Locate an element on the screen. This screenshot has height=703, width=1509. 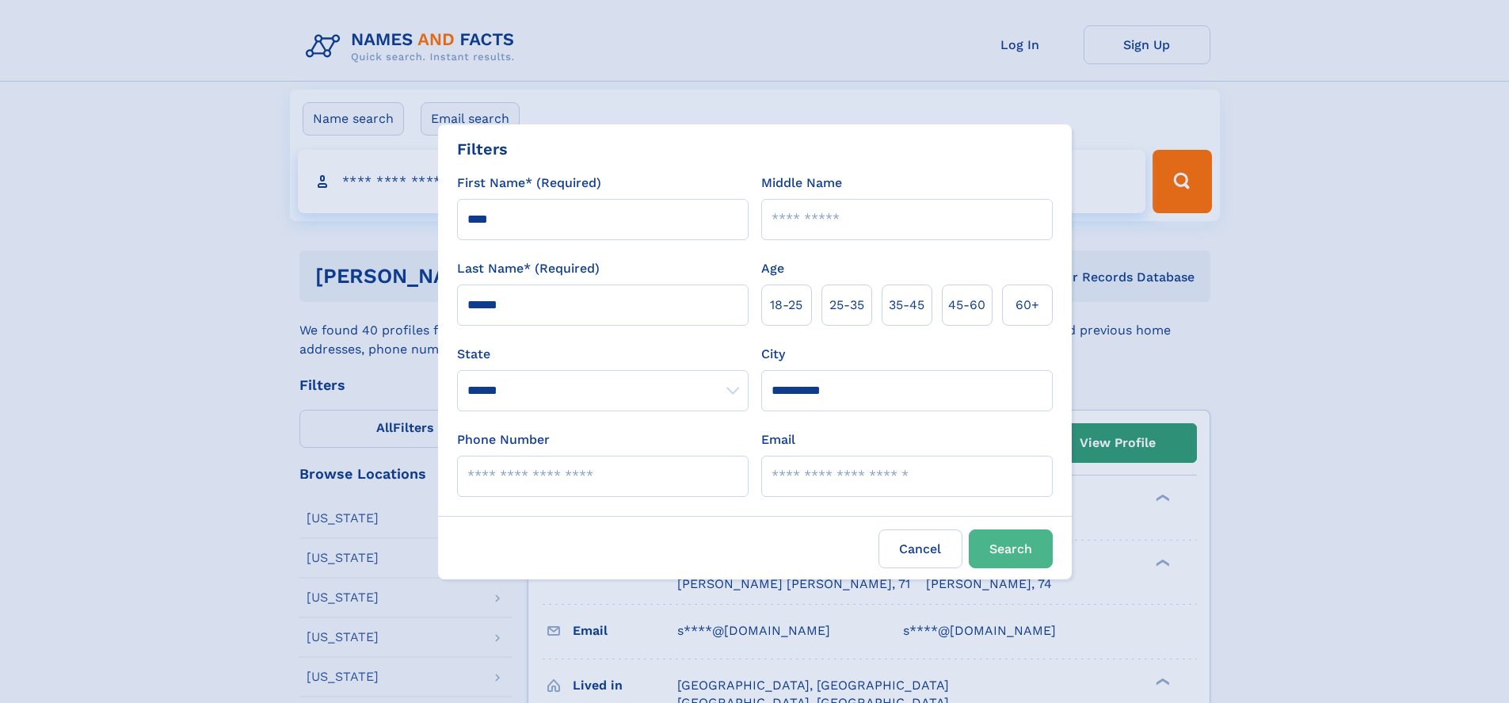
label: City is located at coordinates (773, 354).